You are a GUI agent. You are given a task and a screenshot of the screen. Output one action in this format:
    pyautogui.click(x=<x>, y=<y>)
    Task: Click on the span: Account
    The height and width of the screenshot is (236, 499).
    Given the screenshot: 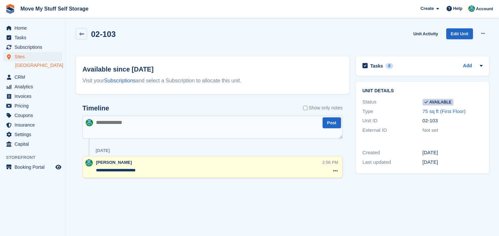 What is the action you would take?
    pyautogui.click(x=484, y=9)
    